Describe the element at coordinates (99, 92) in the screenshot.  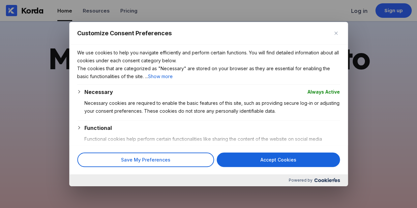
I see `button: Necessary` at that location.